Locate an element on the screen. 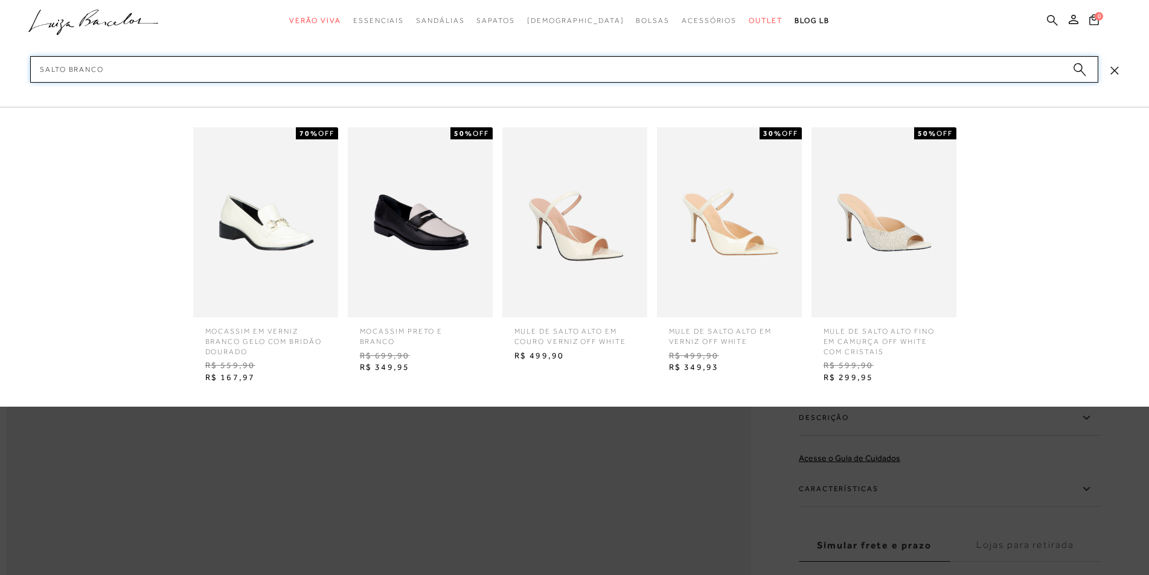 The image size is (1149, 575). a: noSubCategoriesText is located at coordinates (575, 21).